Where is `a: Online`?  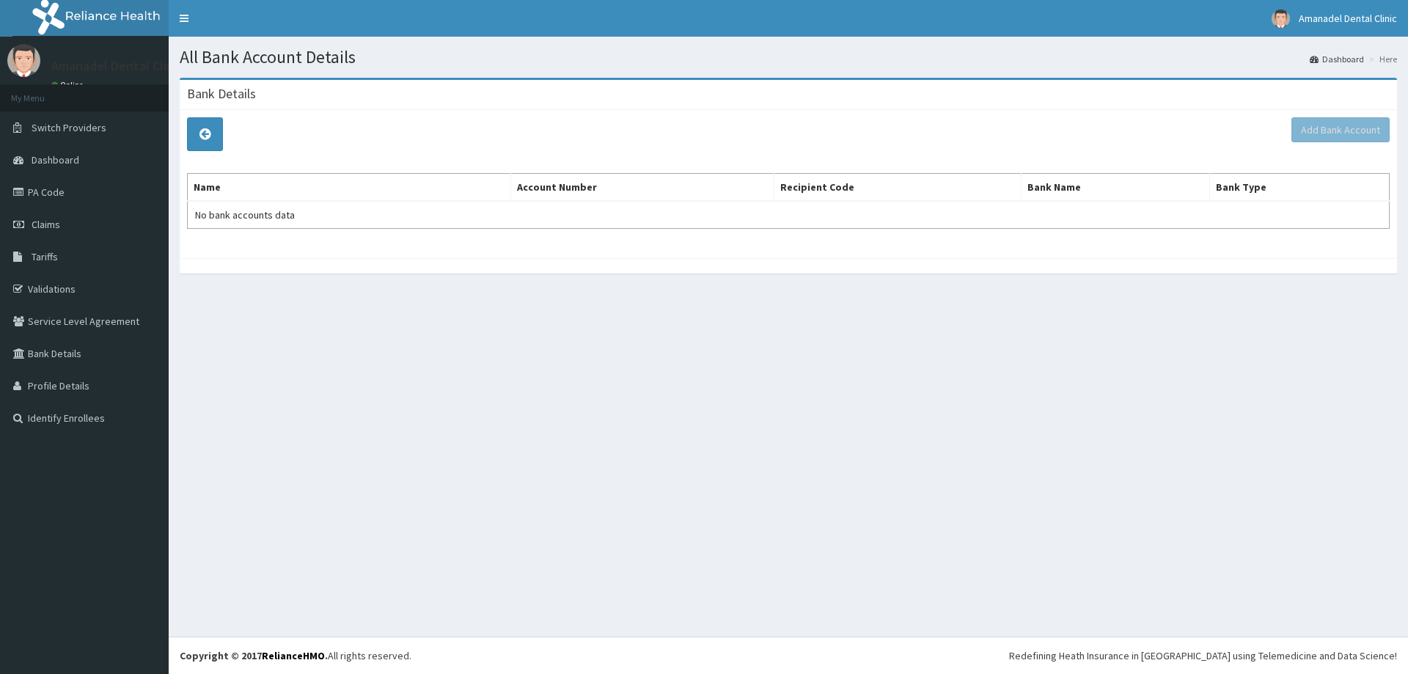
a: Online is located at coordinates (69, 85).